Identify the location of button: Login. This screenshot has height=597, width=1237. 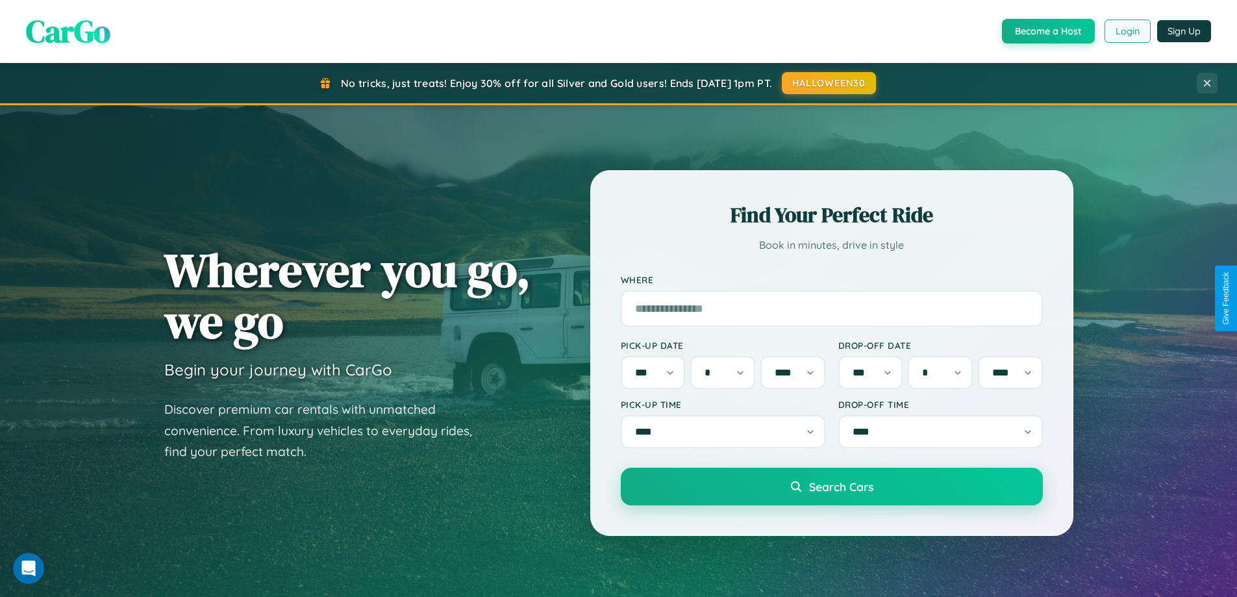
(1127, 31).